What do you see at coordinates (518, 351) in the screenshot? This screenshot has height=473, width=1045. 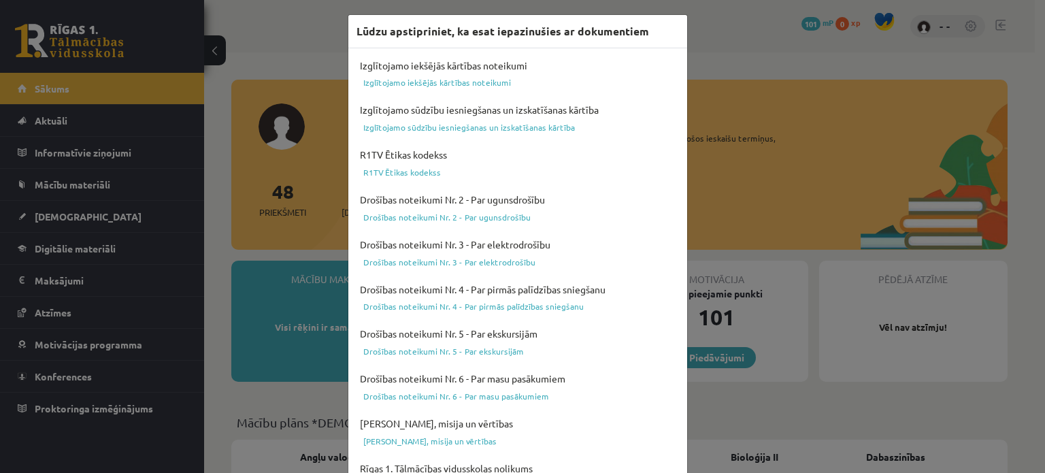 I see `a: Drošības noteikumi Nr. 5 - Par ekskursijām` at bounding box center [518, 351].